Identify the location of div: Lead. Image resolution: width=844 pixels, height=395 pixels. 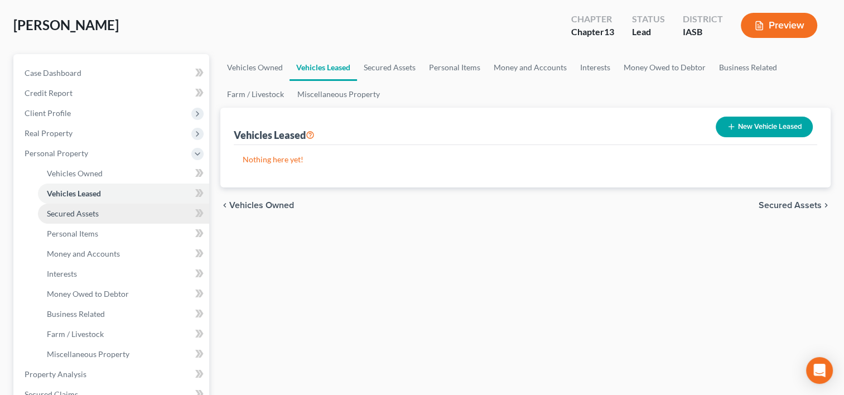
(648, 32).